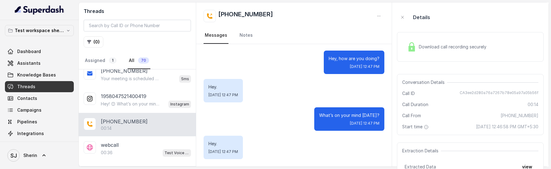 The height and width of the screenshot is (169, 551). I want to click on span: Pipelines, so click(27, 122).